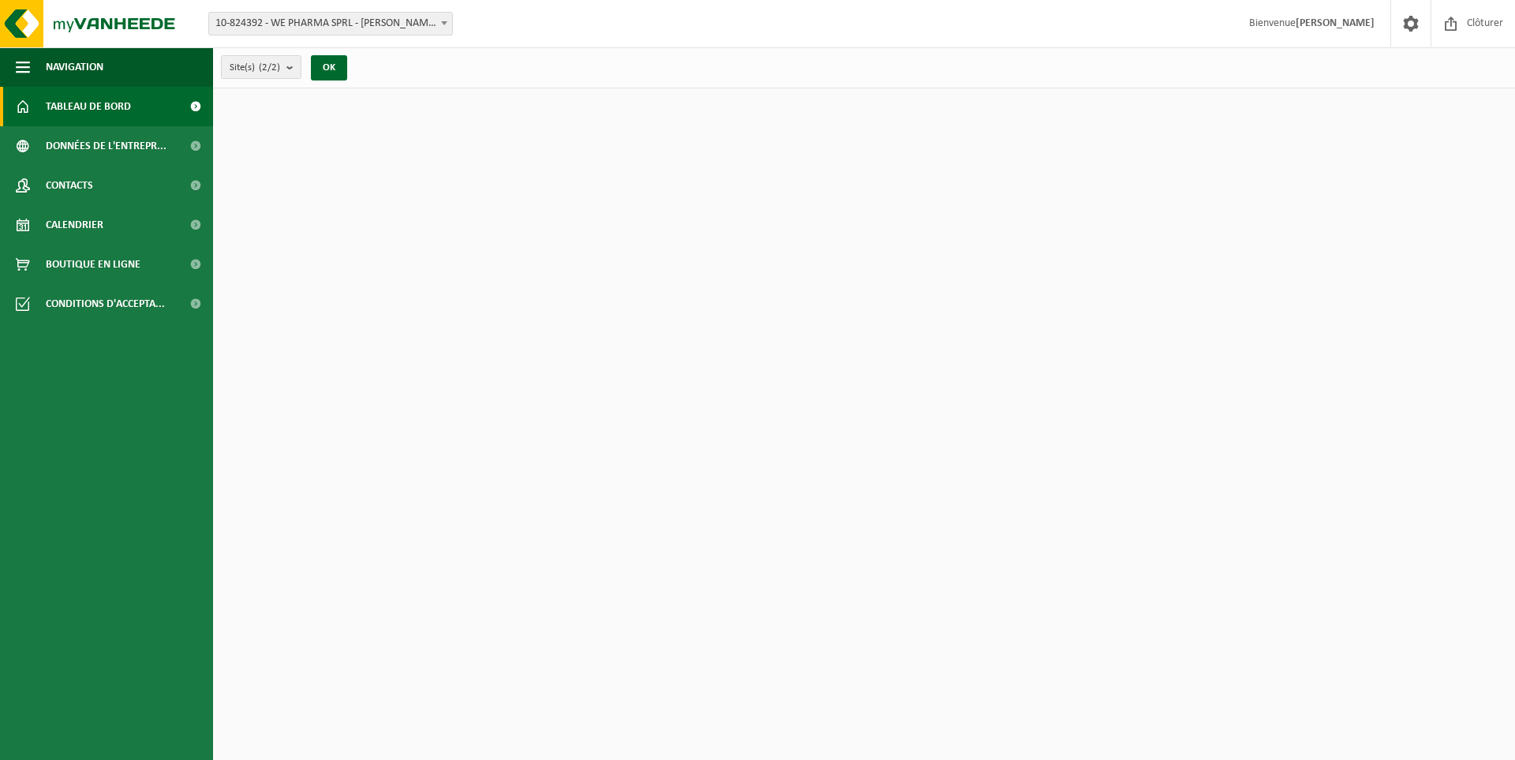 The image size is (1515, 760). What do you see at coordinates (88, 106) in the screenshot?
I see `span: Tableau de bord` at bounding box center [88, 106].